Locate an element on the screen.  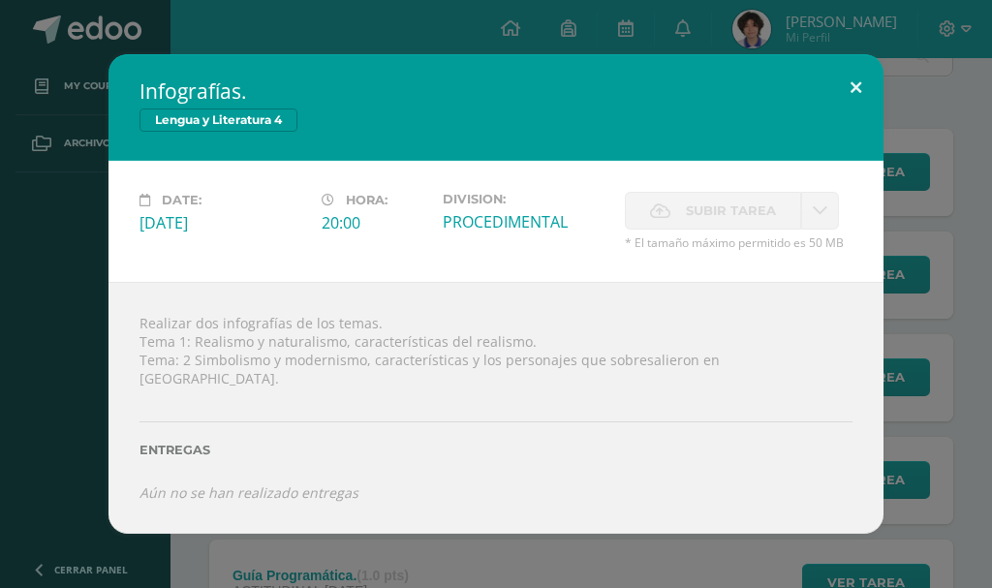
span: * El tamaño máximo permitido es 50 MB is located at coordinates (738, 242).